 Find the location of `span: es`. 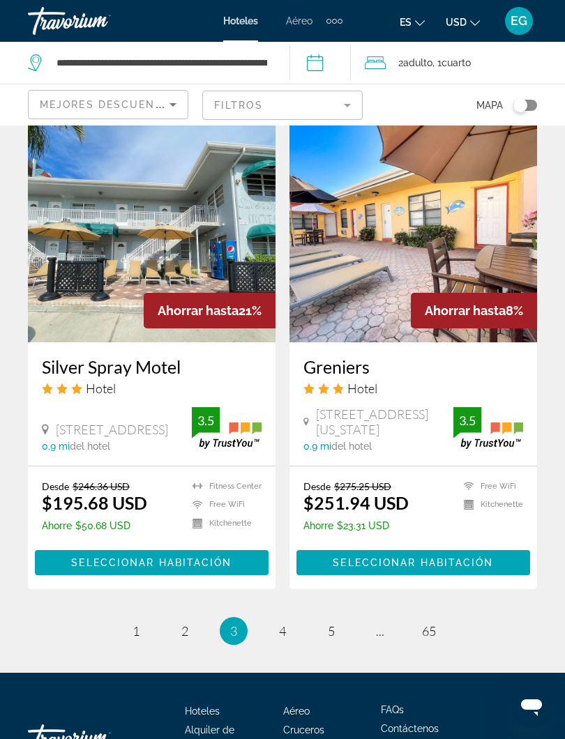

span: es is located at coordinates (405, 22).